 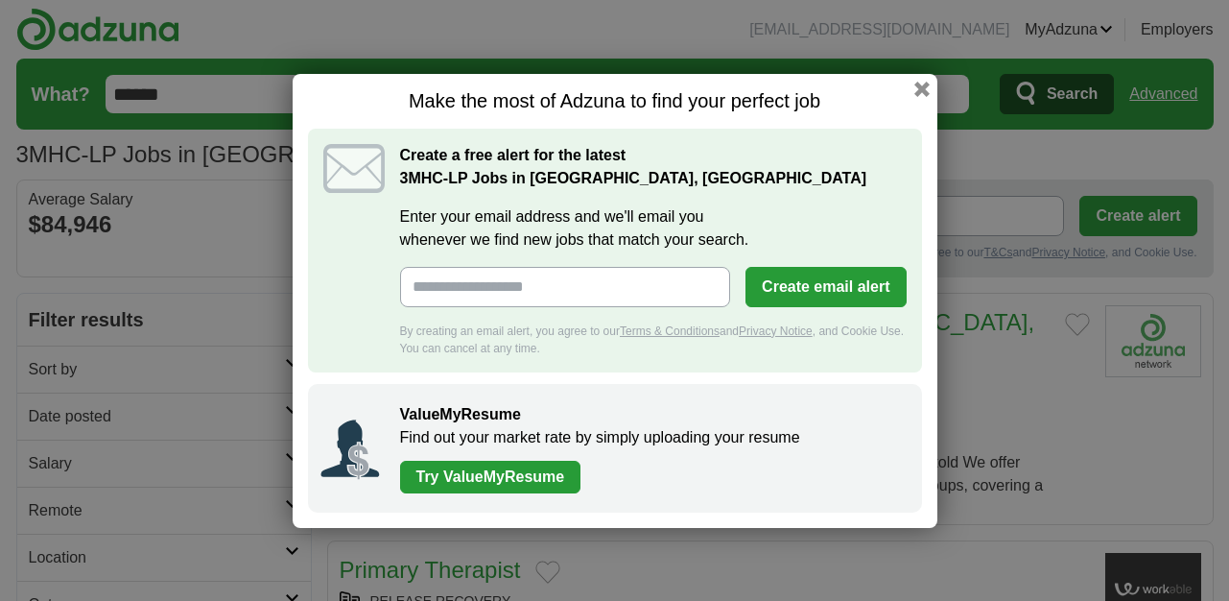 I want to click on h2: Create a free alert for the latest, so click(x=653, y=167).